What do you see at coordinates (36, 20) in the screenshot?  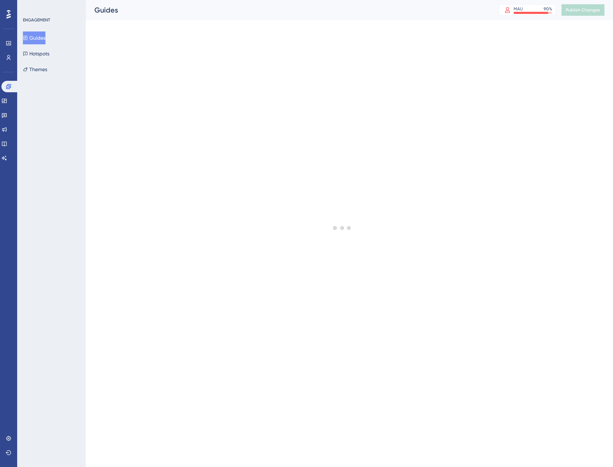 I see `div: ENGAGEMENT` at bounding box center [36, 20].